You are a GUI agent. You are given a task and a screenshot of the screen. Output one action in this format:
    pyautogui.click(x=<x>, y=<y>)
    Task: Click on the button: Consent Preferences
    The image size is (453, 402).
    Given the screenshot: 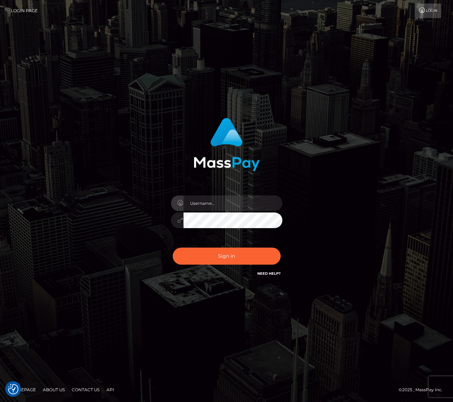 What is the action you would take?
    pyautogui.click(x=13, y=389)
    